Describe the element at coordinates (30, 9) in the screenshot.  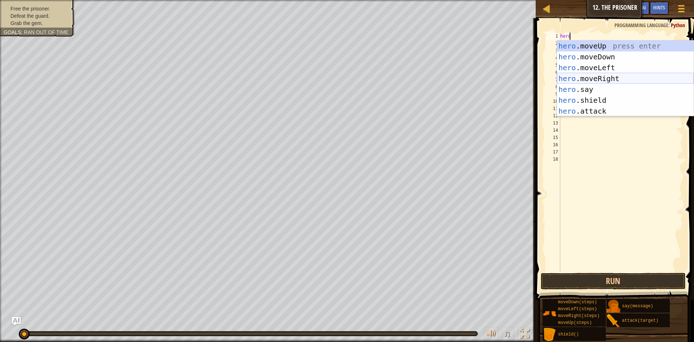
I see `span: Free the prisoner.` at that location.